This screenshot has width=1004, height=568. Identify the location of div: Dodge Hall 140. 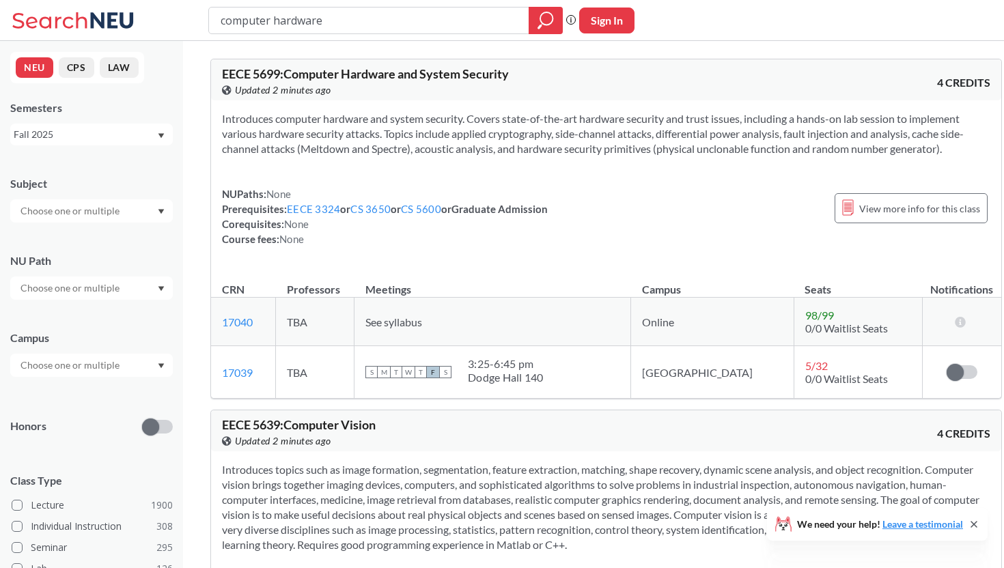
(506, 378).